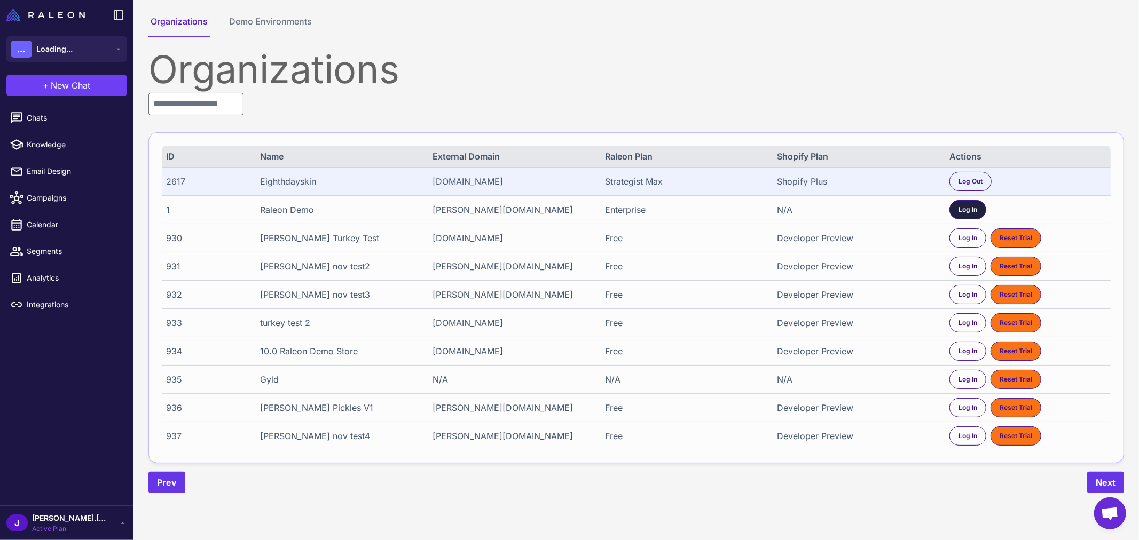 The width and height of the screenshot is (1139, 540). Describe the element at coordinates (67, 85) in the screenshot. I see `button: +New Chat` at that location.